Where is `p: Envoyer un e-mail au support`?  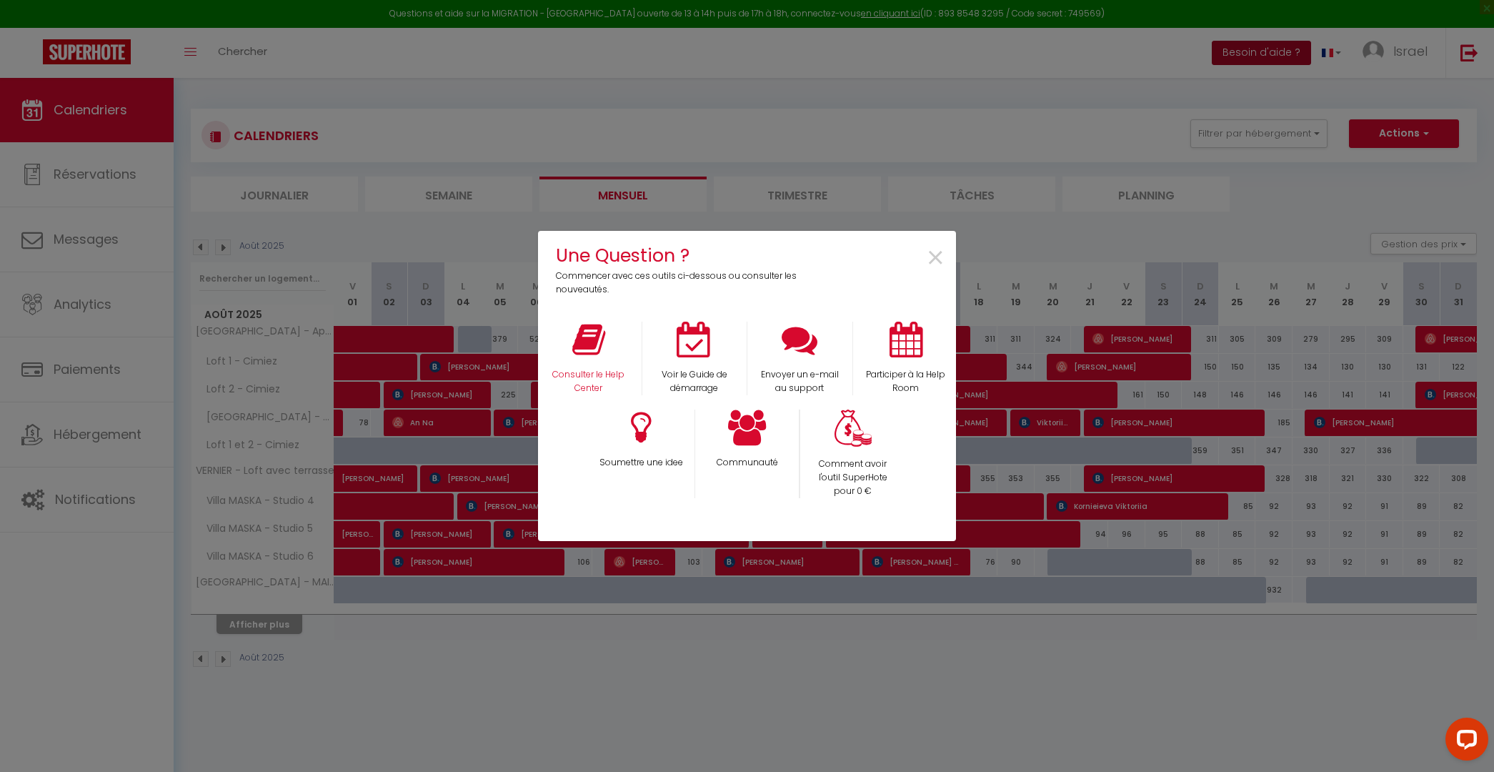
p: Envoyer un e-mail au support is located at coordinates (800, 382).